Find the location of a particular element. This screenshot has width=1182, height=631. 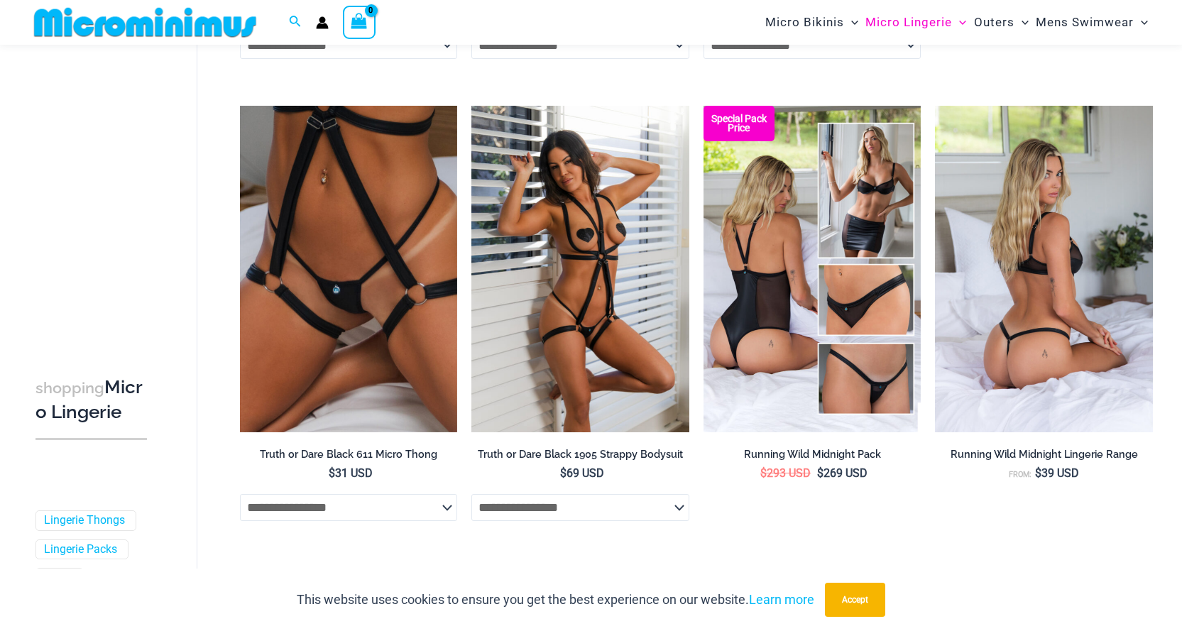

p: This website uses cookies to ensure you get the best experience on our website. is located at coordinates (555, 600).